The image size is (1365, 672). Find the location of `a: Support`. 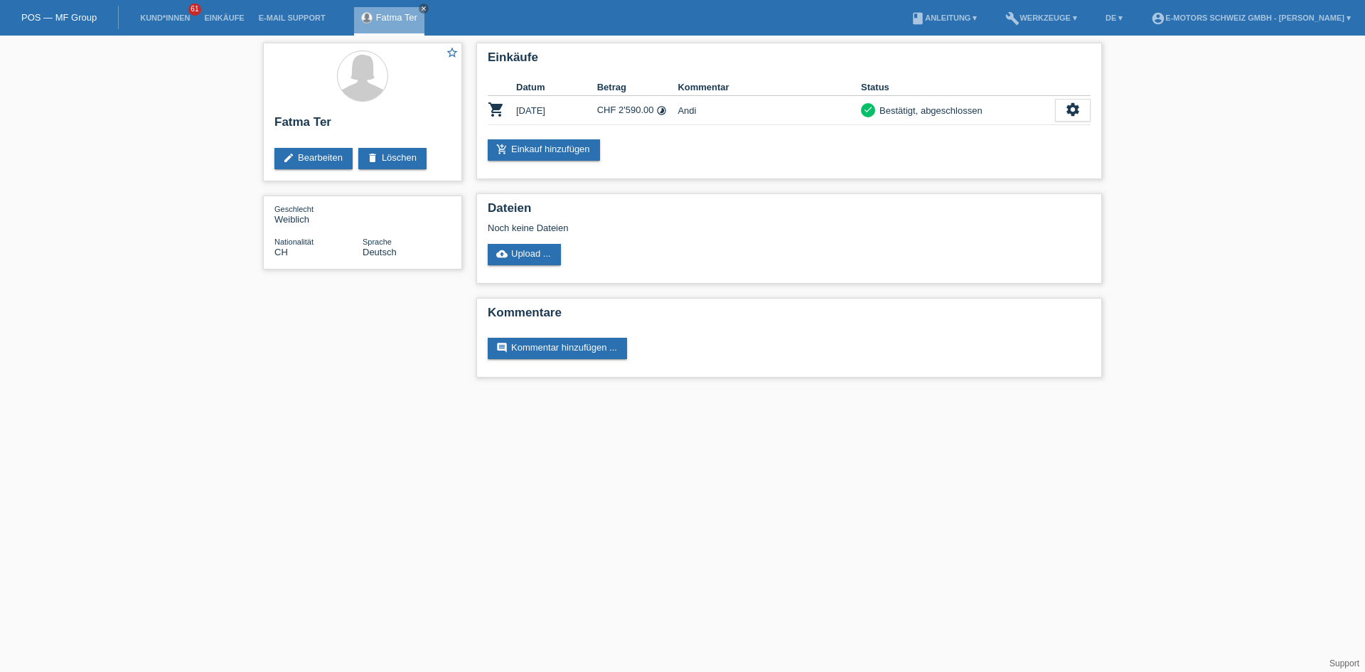

a: Support is located at coordinates (1345, 663).